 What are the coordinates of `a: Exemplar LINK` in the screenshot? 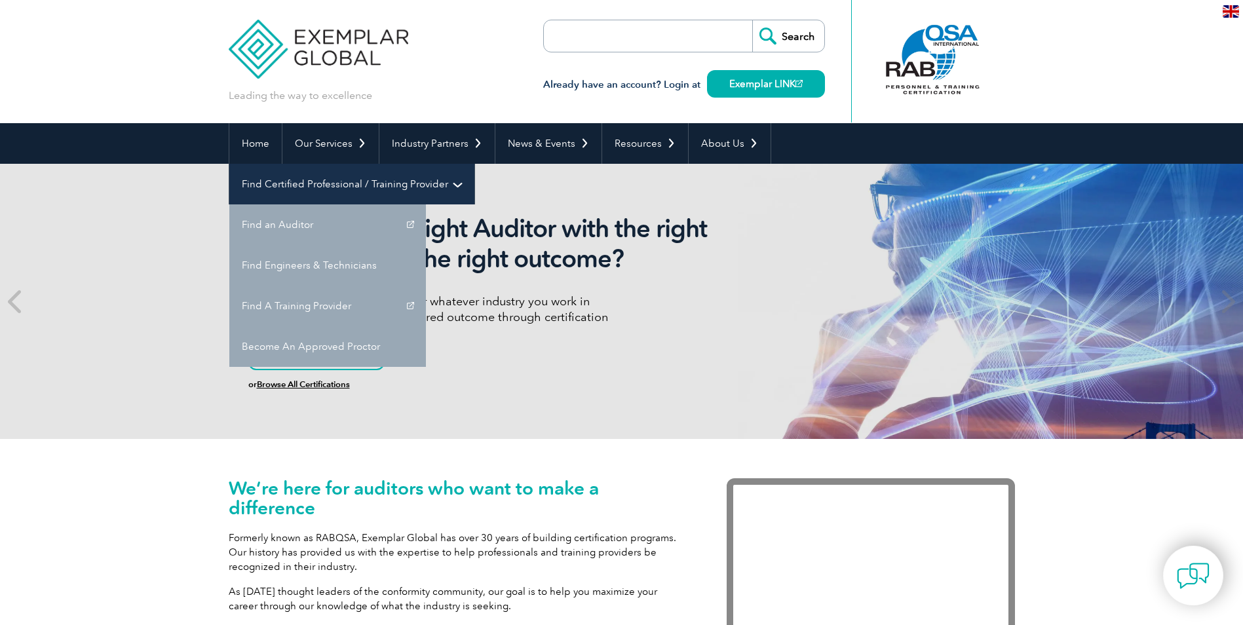 It's located at (766, 84).